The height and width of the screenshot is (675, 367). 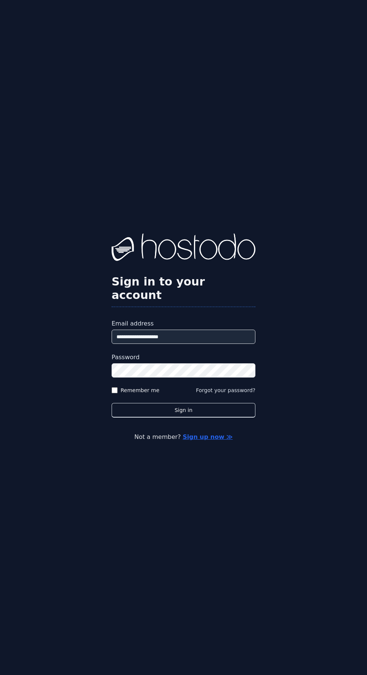 What do you see at coordinates (140, 390) in the screenshot?
I see `label: Remember me` at bounding box center [140, 390].